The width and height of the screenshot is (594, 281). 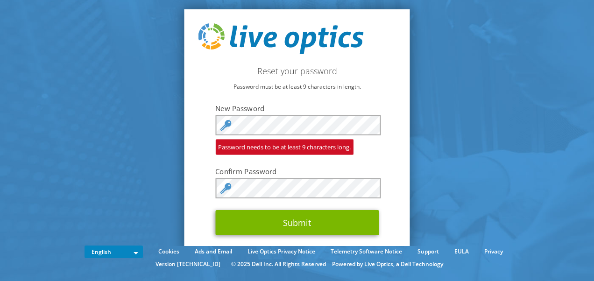 What do you see at coordinates (278, 264) in the screenshot?
I see `li: © 2025 Dell Inc. All Rights Reserved` at bounding box center [278, 264].